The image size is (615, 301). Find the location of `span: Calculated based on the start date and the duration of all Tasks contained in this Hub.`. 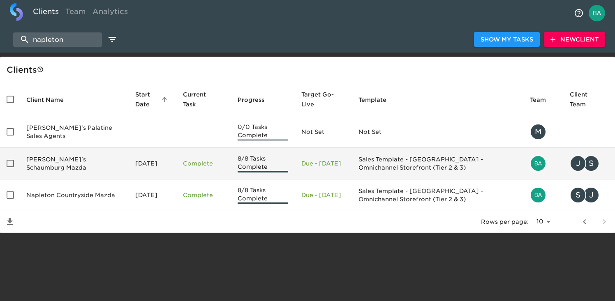

span: Calculated based on the start date and the duration of all Tasks contained in this Hub. is located at coordinates (318, 100).